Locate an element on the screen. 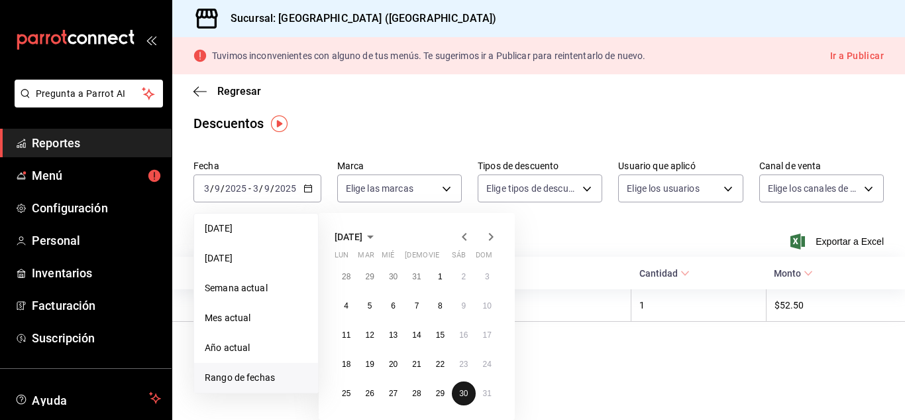  button: 9 de agosto de 2025 is located at coordinates (463, 306).